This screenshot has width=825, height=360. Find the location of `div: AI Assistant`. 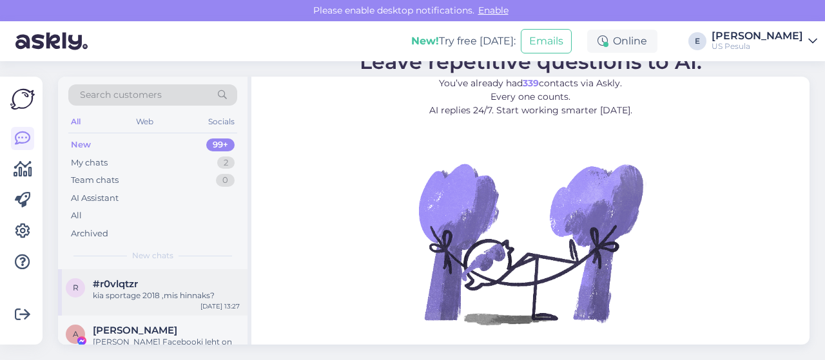

div: AI Assistant is located at coordinates (95, 198).